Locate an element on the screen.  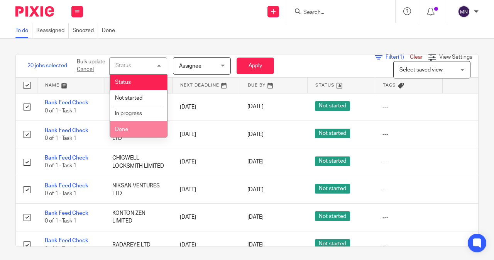
a: Done is located at coordinates (110, 30).